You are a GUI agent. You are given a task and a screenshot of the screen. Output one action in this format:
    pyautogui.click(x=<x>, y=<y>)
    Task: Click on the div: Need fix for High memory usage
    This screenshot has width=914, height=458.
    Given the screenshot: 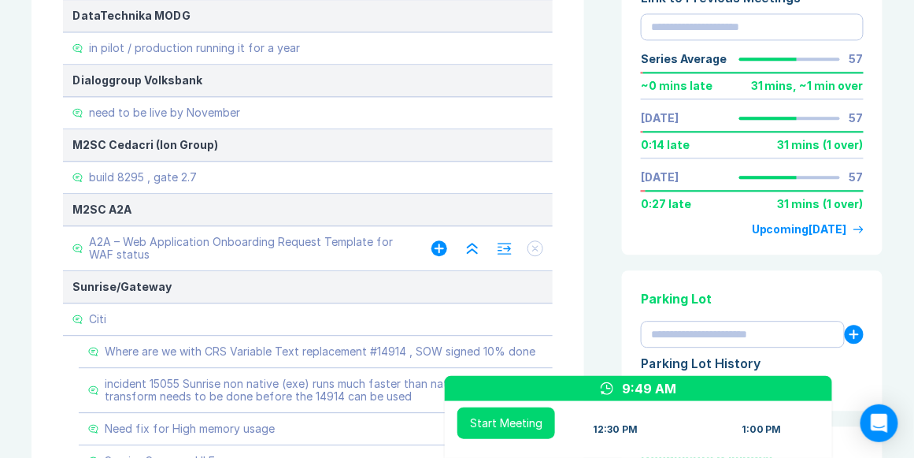 What is the action you would take?
    pyautogui.click(x=190, y=428)
    